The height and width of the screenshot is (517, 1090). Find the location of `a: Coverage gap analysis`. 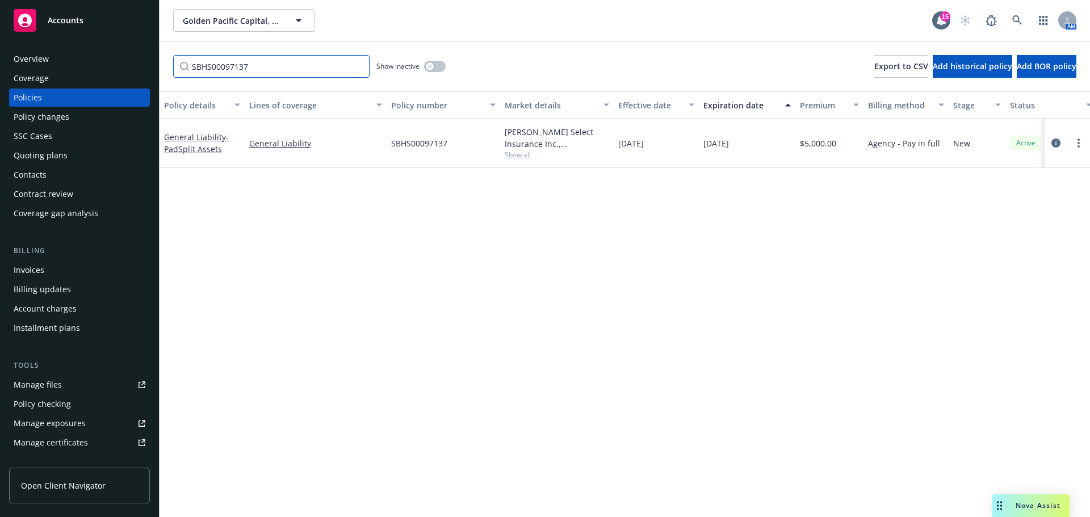

a: Coverage gap analysis is located at coordinates (79, 213).